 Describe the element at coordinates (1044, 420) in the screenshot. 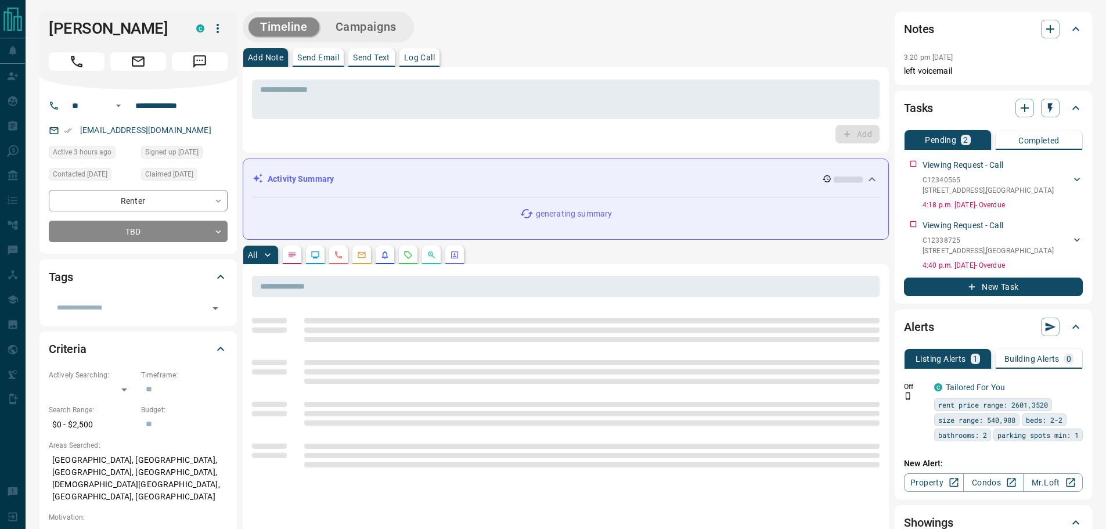

I see `span: beds: 2-2` at that location.